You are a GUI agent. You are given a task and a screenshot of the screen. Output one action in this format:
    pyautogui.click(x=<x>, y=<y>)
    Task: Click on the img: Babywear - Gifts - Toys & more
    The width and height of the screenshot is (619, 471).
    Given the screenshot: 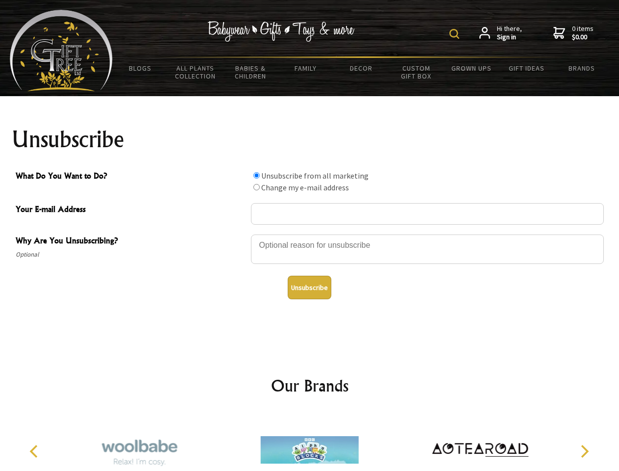 What is the action you would take?
    pyautogui.click(x=281, y=31)
    